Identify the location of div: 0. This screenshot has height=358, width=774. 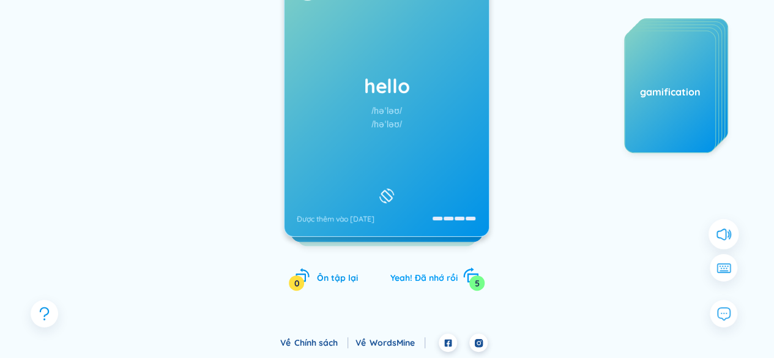
(296, 283).